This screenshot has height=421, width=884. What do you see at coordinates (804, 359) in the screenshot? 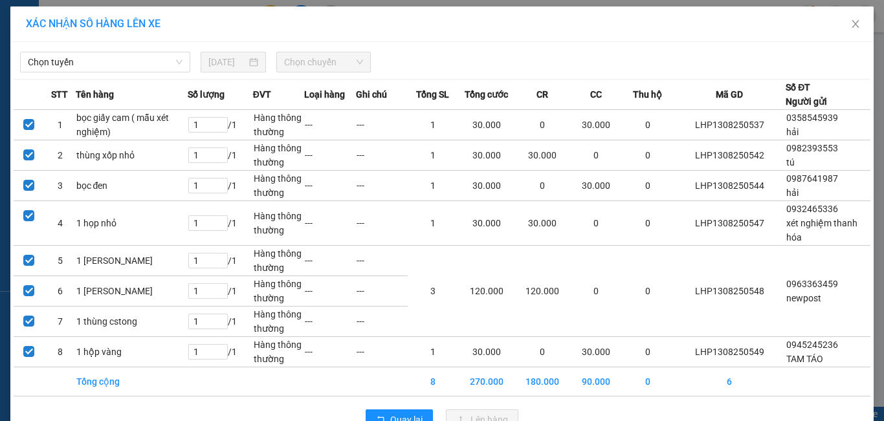
I see `span: TAM TÁO` at bounding box center [804, 359].